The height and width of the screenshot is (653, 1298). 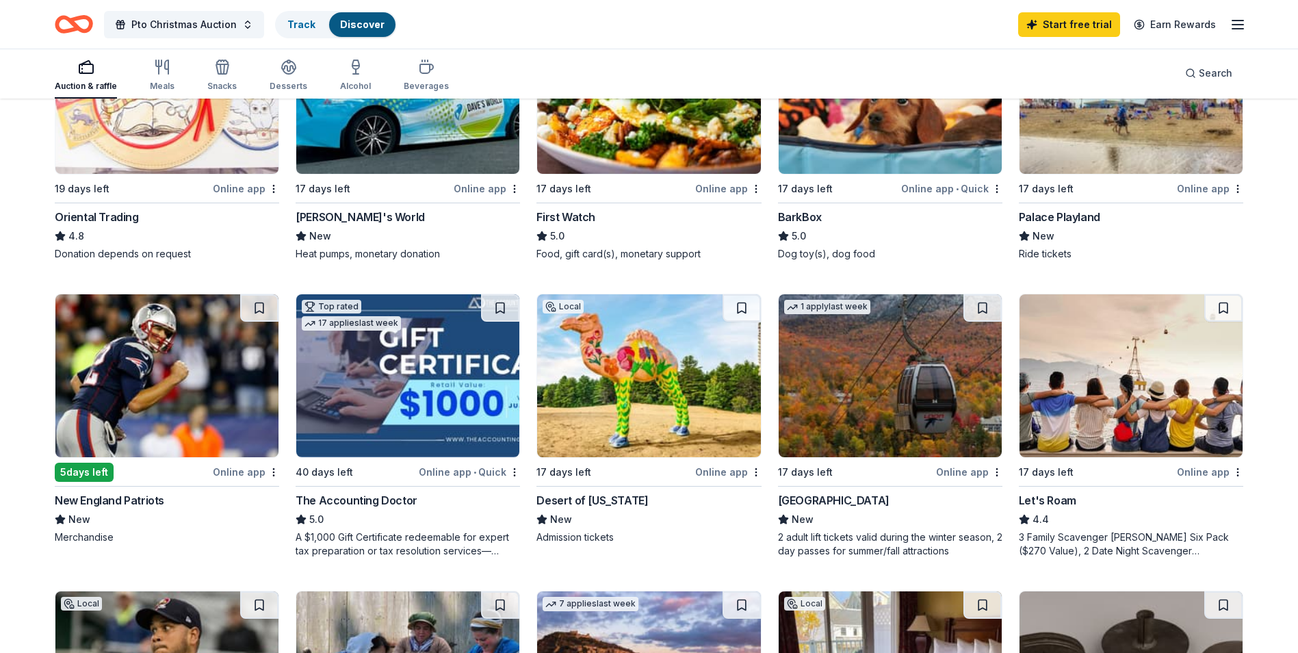 What do you see at coordinates (591, 604) in the screenshot?
I see `div: 7 applies last week` at bounding box center [591, 604].